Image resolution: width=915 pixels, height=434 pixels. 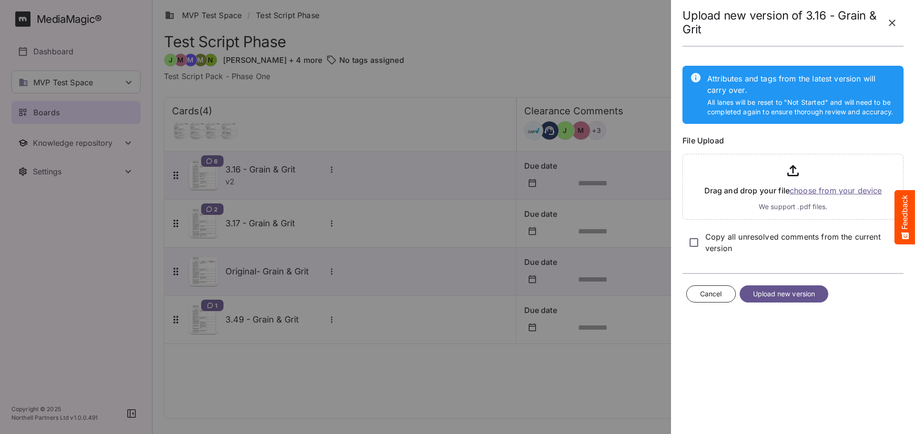 I want to click on span: Cancel, so click(x=711, y=294).